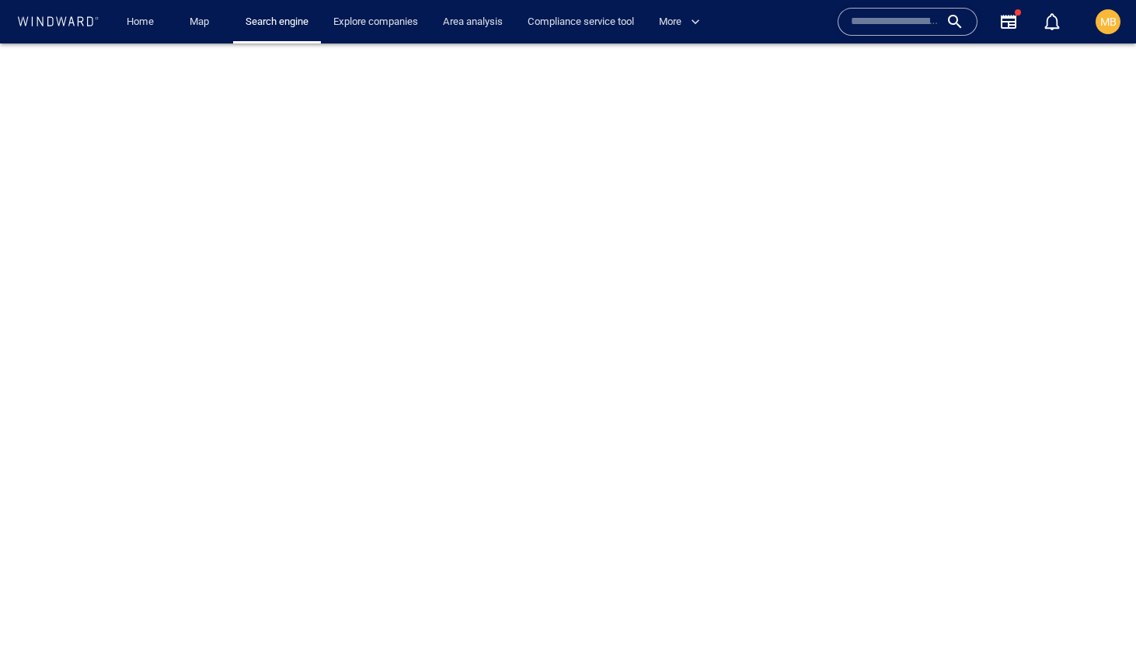  Describe the element at coordinates (202, 22) in the screenshot. I see `button: Map` at that location.